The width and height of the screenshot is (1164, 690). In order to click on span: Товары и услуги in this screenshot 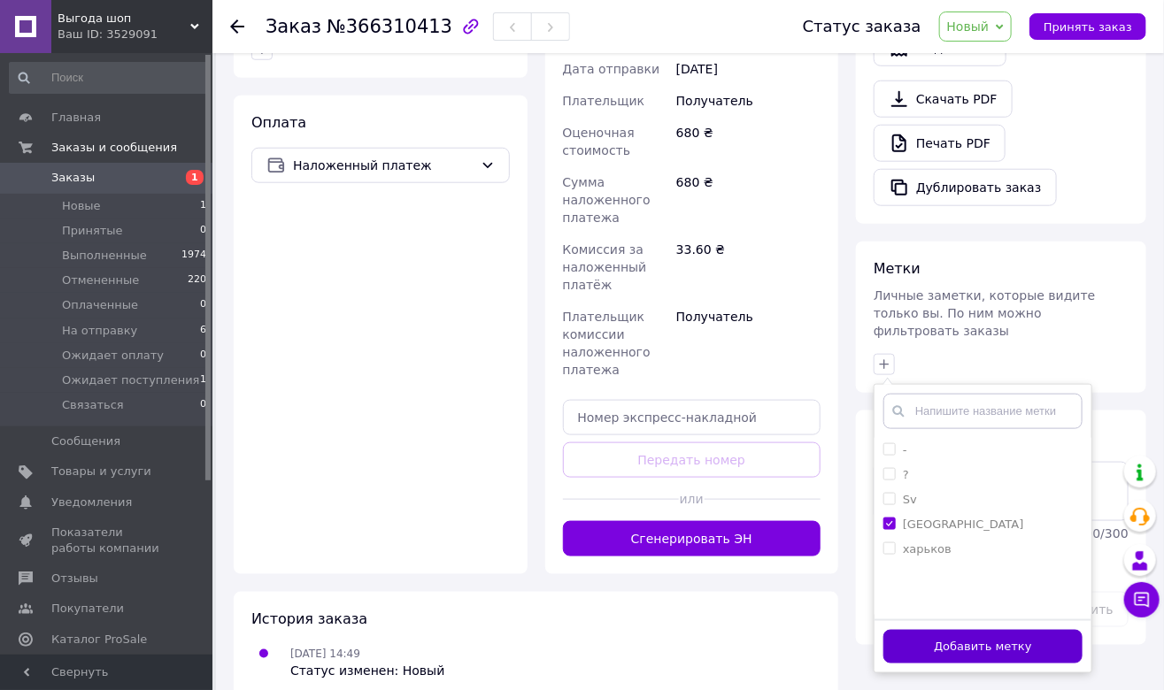, I will do `click(101, 472)`.